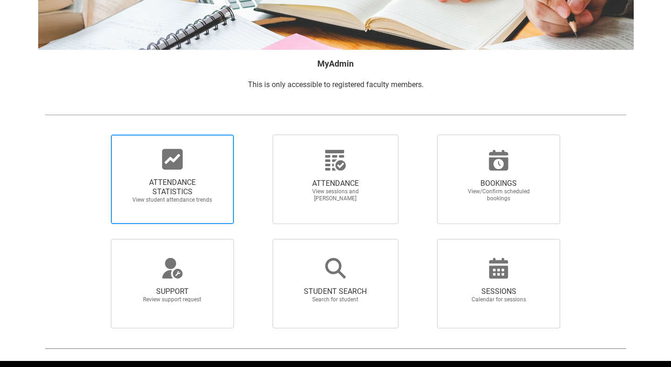 This screenshot has height=367, width=671. Describe the element at coordinates (499, 292) in the screenshot. I see `span: SESSIONS` at that location.